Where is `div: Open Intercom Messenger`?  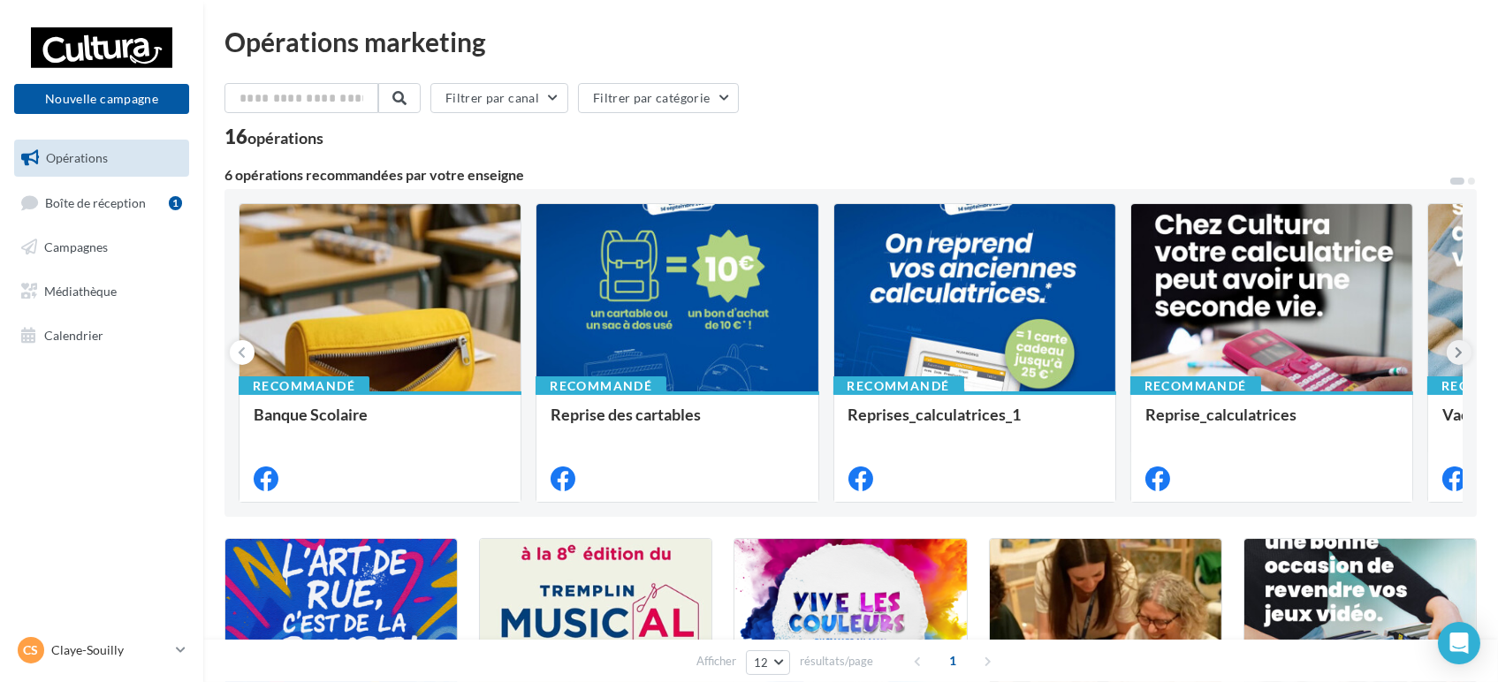 div: Open Intercom Messenger is located at coordinates (1459, 643).